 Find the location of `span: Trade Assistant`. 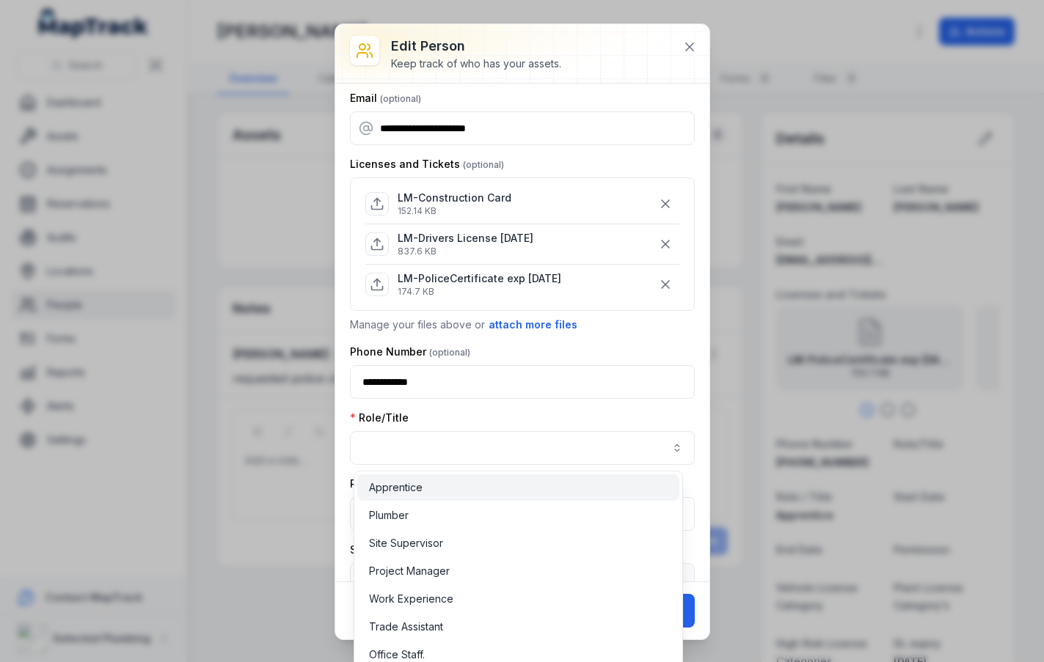

span: Trade Assistant is located at coordinates (406, 627).